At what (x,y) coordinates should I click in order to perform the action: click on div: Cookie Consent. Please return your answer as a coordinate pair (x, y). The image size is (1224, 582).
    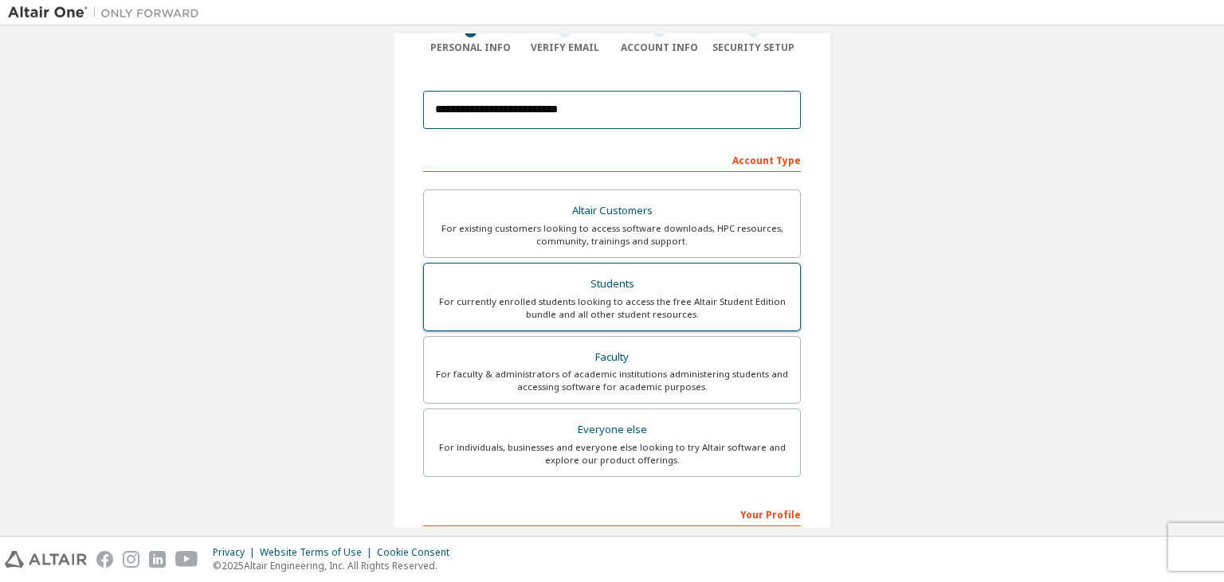
    Looking at the image, I should click on (417, 553).